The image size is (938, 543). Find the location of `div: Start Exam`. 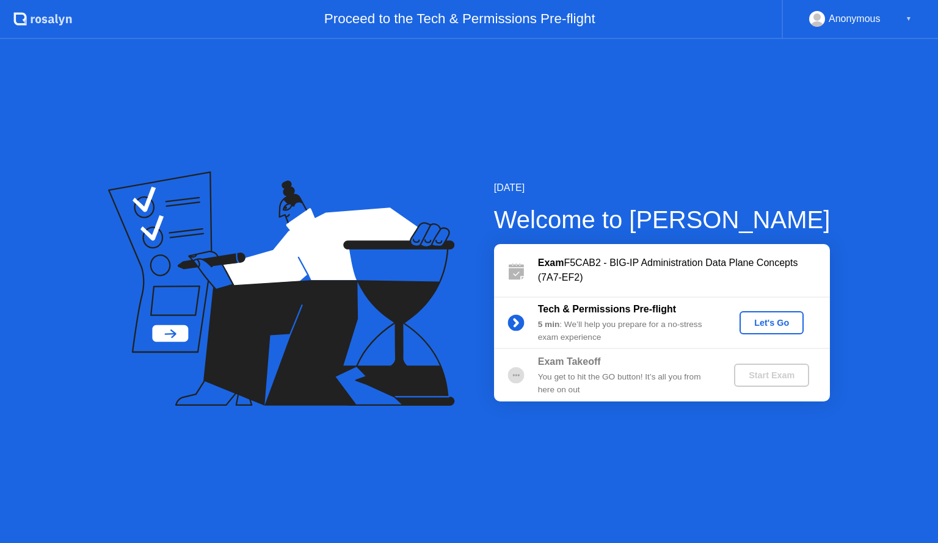

div: Start Exam is located at coordinates (771, 375).